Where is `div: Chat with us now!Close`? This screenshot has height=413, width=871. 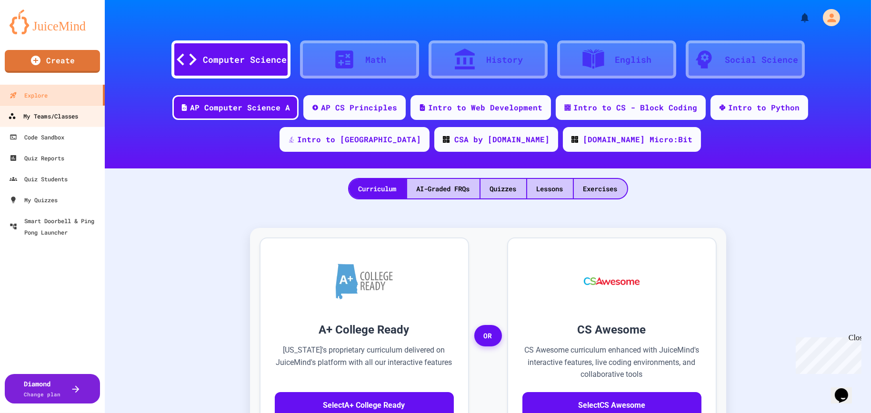 div: Chat with us now!Close is located at coordinates (35, 32).